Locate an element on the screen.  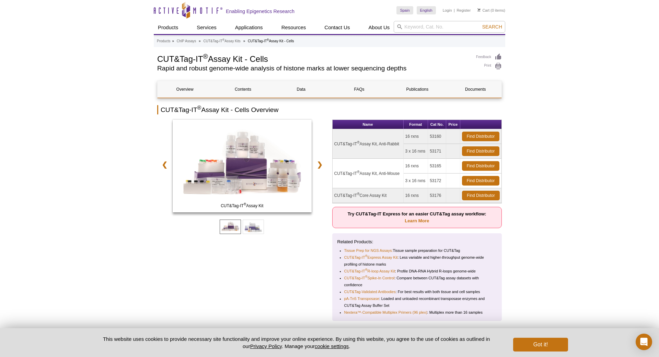
td: 53160 is located at coordinates (437, 136).